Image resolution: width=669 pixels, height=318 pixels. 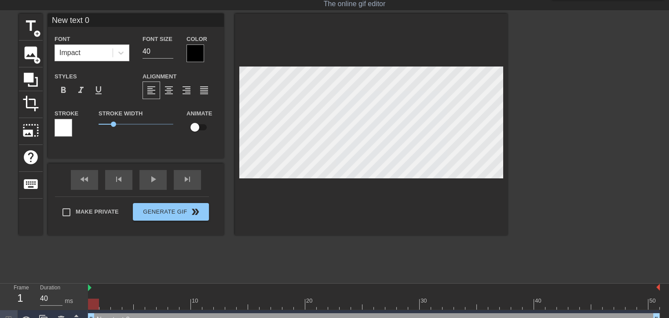 What do you see at coordinates (424, 300) in the screenshot?
I see `div: 30` at bounding box center [424, 300].